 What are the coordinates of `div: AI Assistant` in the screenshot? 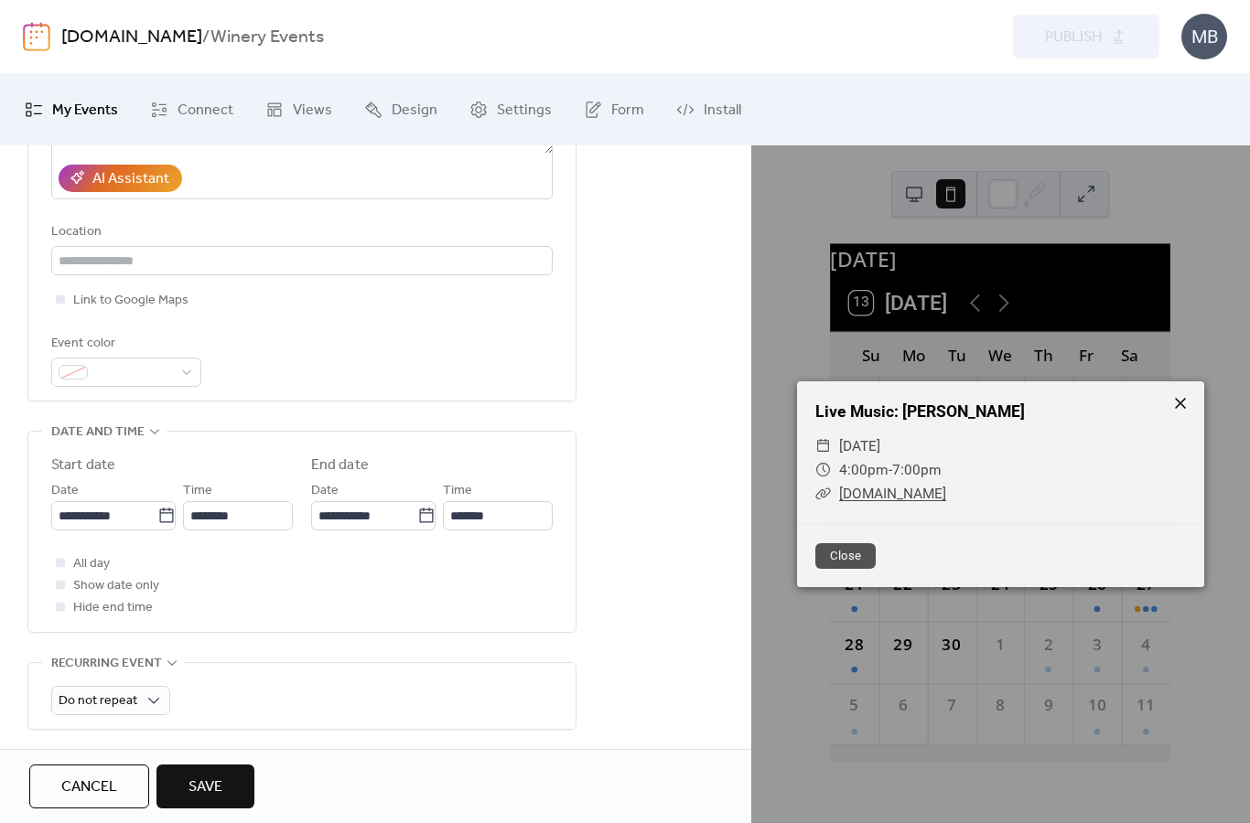 It's located at (131, 179).